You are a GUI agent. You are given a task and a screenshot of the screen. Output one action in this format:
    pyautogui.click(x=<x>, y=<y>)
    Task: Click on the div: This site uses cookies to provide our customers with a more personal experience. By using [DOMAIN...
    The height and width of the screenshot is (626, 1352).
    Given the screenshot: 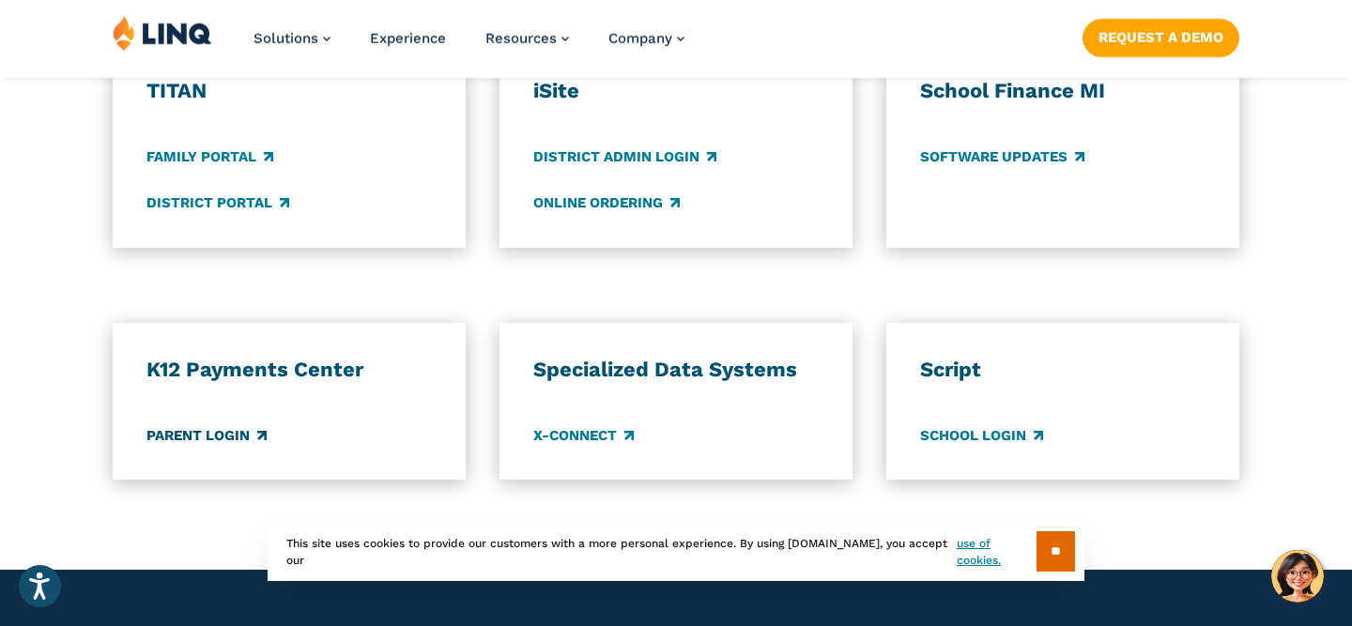 What is the action you would take?
    pyautogui.click(x=676, y=551)
    